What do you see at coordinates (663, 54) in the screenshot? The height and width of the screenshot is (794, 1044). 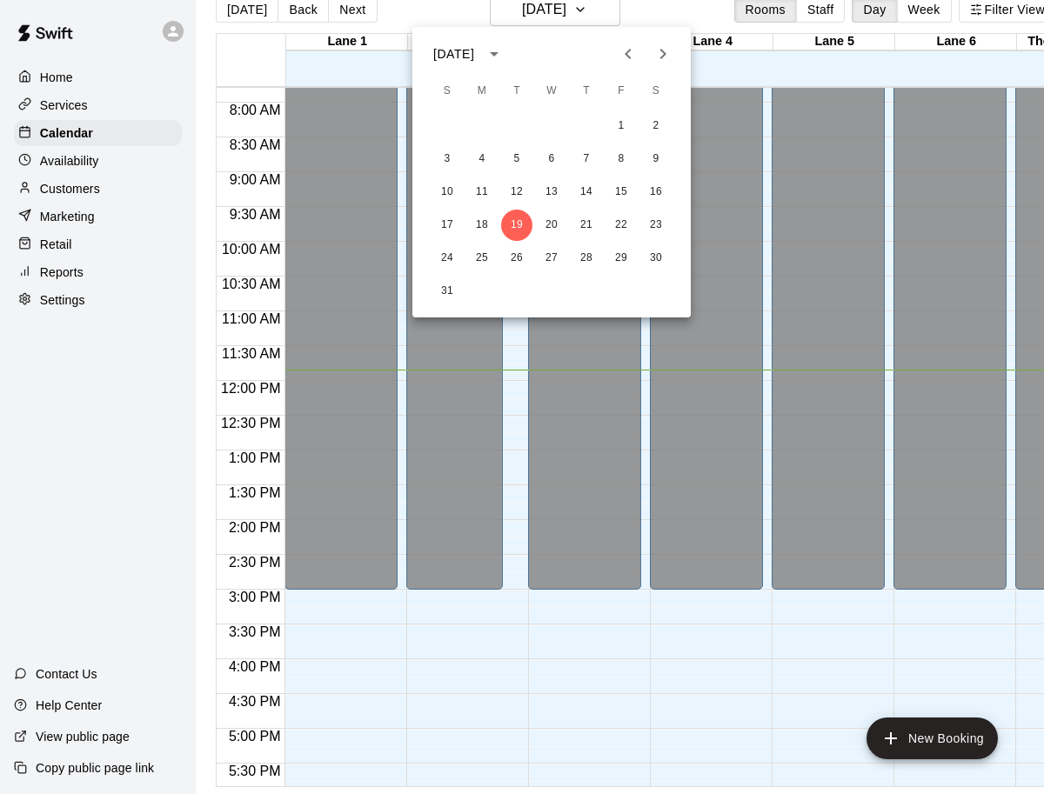 I see `button: Next month` at bounding box center [663, 54].